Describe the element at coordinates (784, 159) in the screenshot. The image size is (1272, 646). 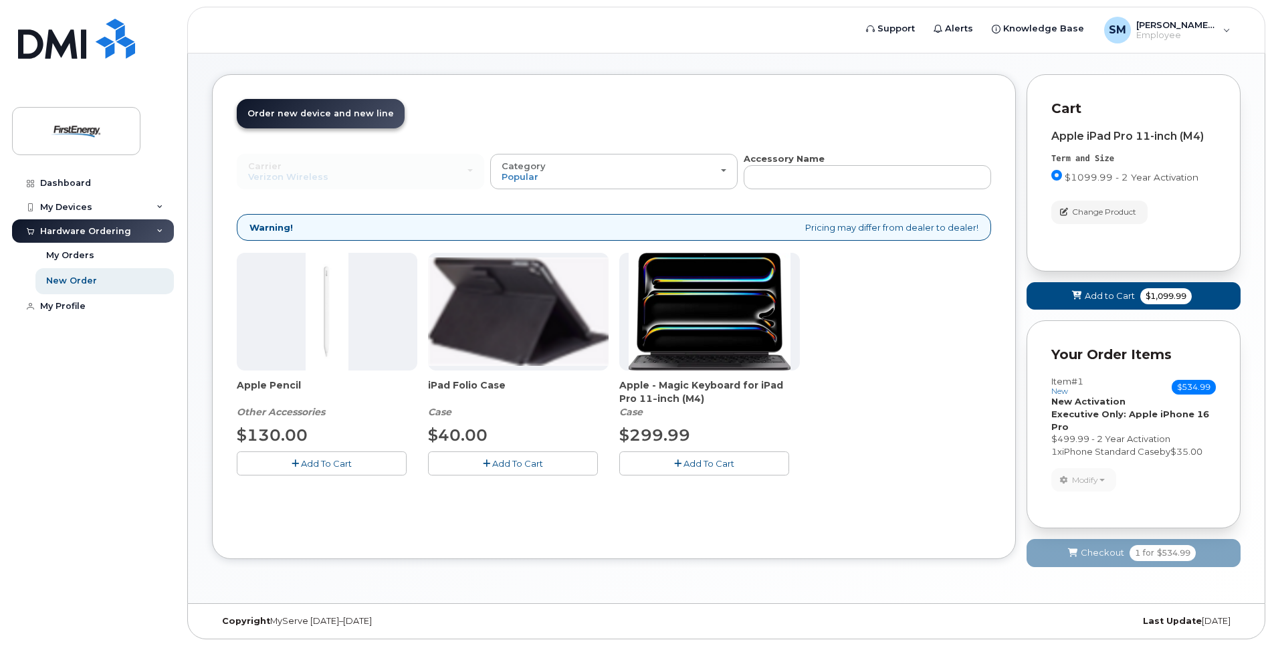
I see `strong: Accessory Name` at that location.